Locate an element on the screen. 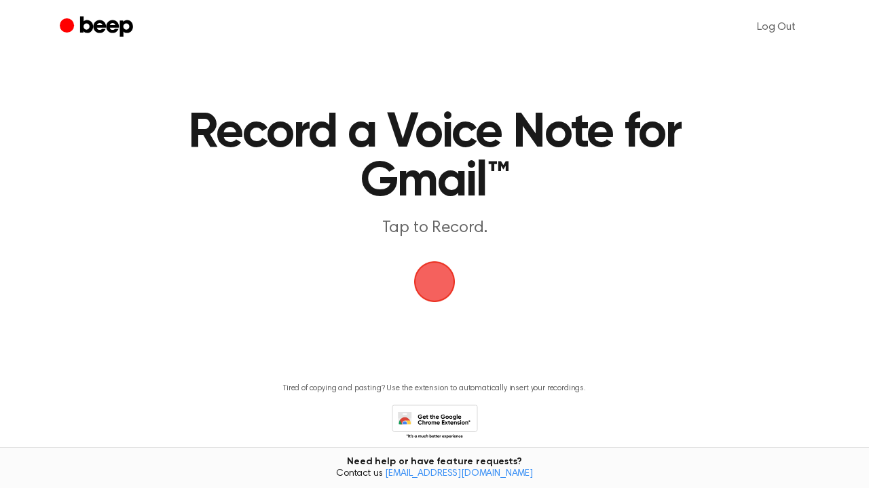 The width and height of the screenshot is (869, 488). span: Contact us is located at coordinates (435, 475).